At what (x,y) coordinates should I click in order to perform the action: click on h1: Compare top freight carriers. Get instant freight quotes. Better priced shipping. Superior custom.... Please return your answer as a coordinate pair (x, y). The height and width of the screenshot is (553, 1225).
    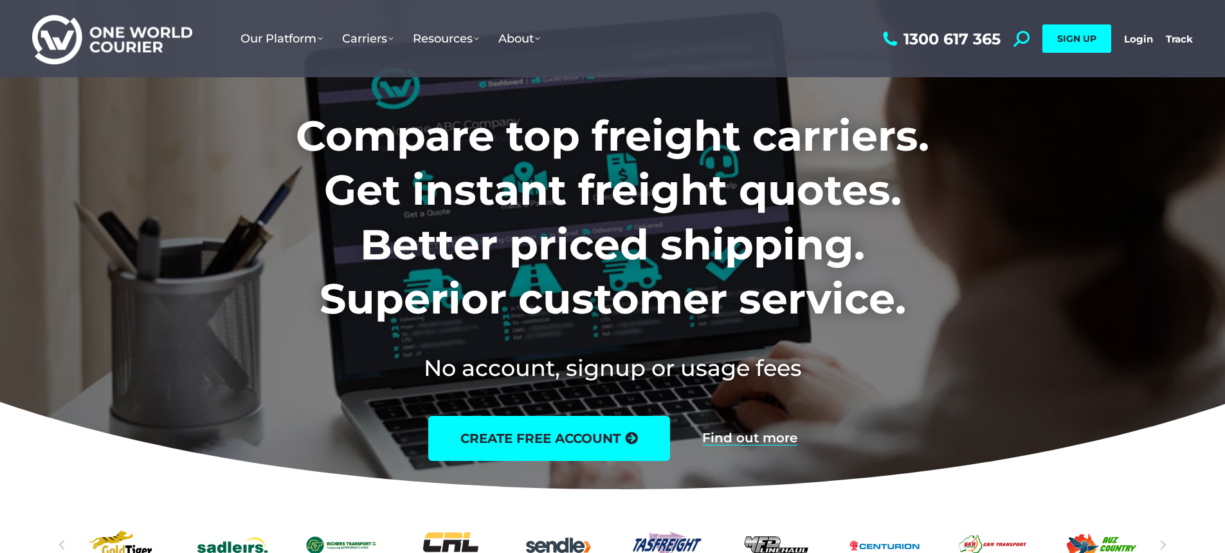
    Looking at the image, I should click on (612, 217).